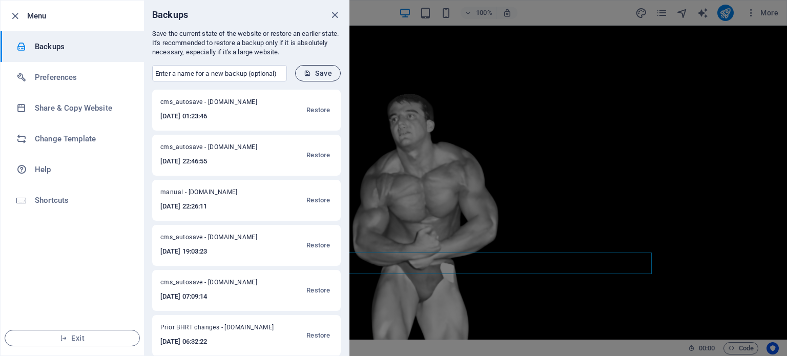 The height and width of the screenshot is (356, 787). What do you see at coordinates (335, 15) in the screenshot?
I see `button: close` at bounding box center [335, 15].